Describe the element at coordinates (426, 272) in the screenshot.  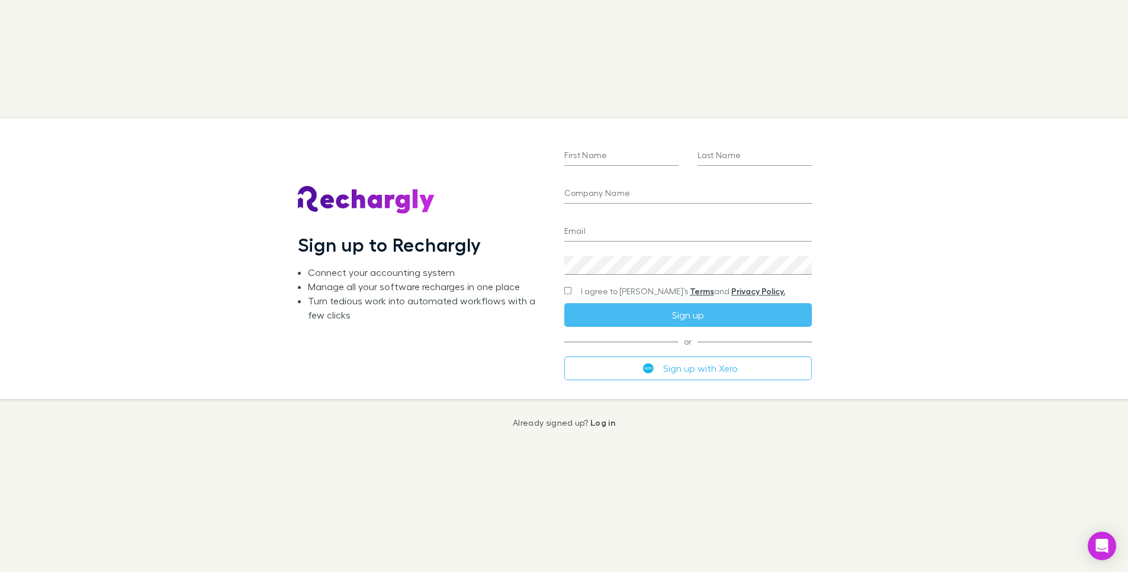
I see `li: Connect your accounting system` at that location.